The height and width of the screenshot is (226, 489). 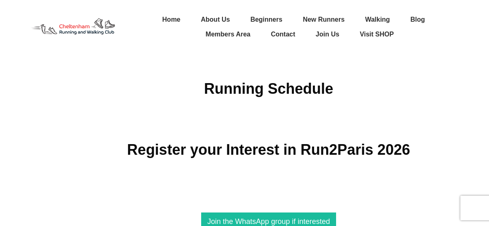 I want to click on a: Blog, so click(x=418, y=20).